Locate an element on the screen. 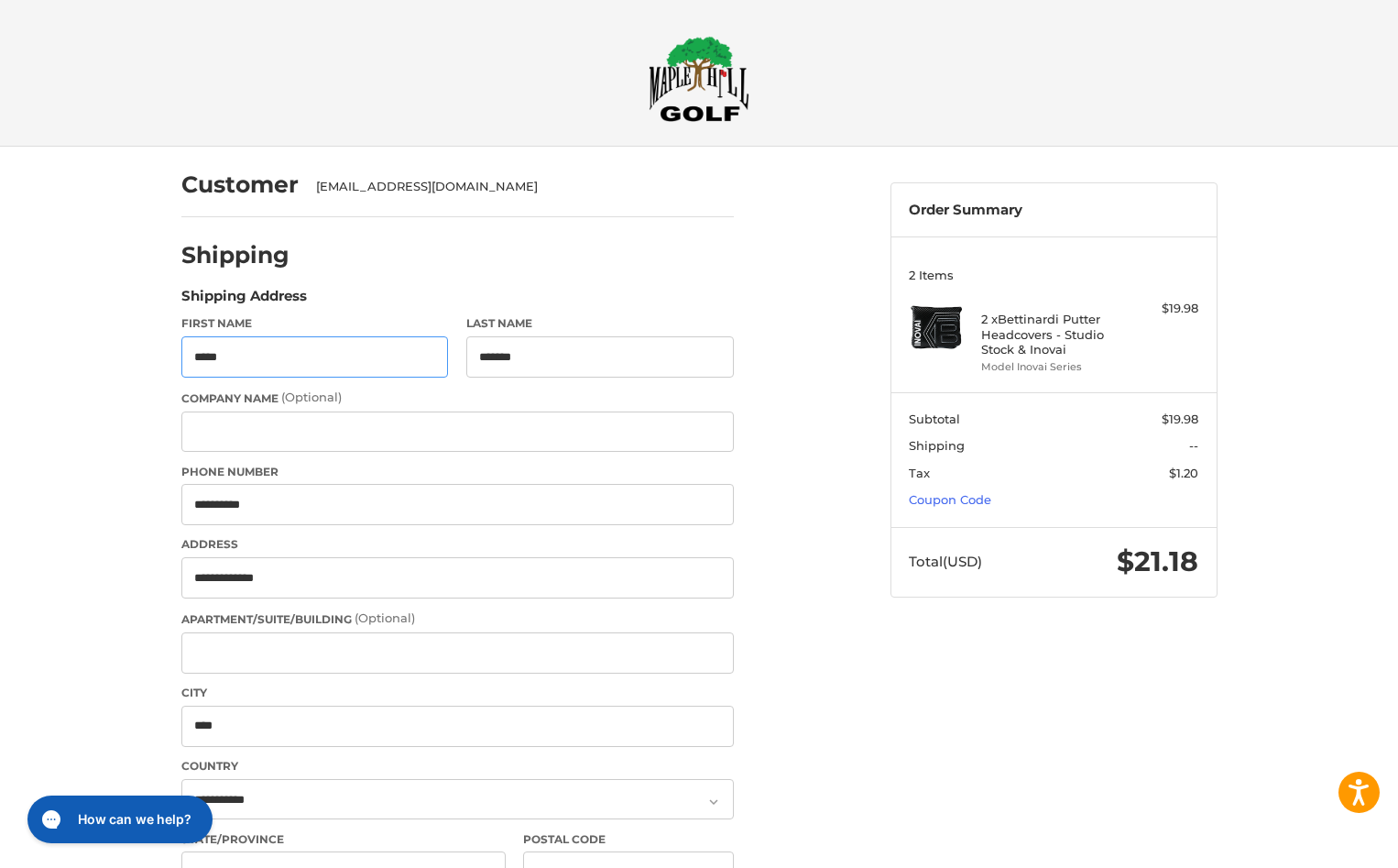 Image resolution: width=1398 pixels, height=868 pixels. span: $21.18 is located at coordinates (1157, 561).